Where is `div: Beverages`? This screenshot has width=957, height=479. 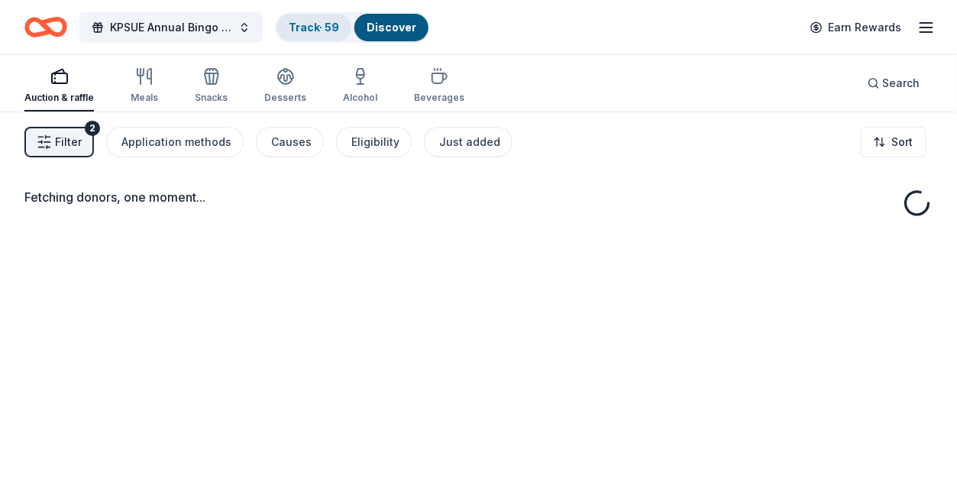
div: Beverages is located at coordinates (439, 98).